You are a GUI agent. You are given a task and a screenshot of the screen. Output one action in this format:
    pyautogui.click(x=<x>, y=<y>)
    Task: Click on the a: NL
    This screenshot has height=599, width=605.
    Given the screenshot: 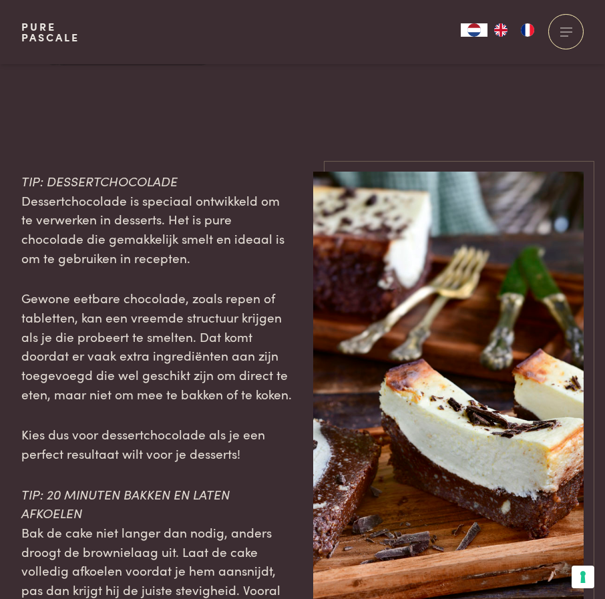 What is the action you would take?
    pyautogui.click(x=474, y=30)
    